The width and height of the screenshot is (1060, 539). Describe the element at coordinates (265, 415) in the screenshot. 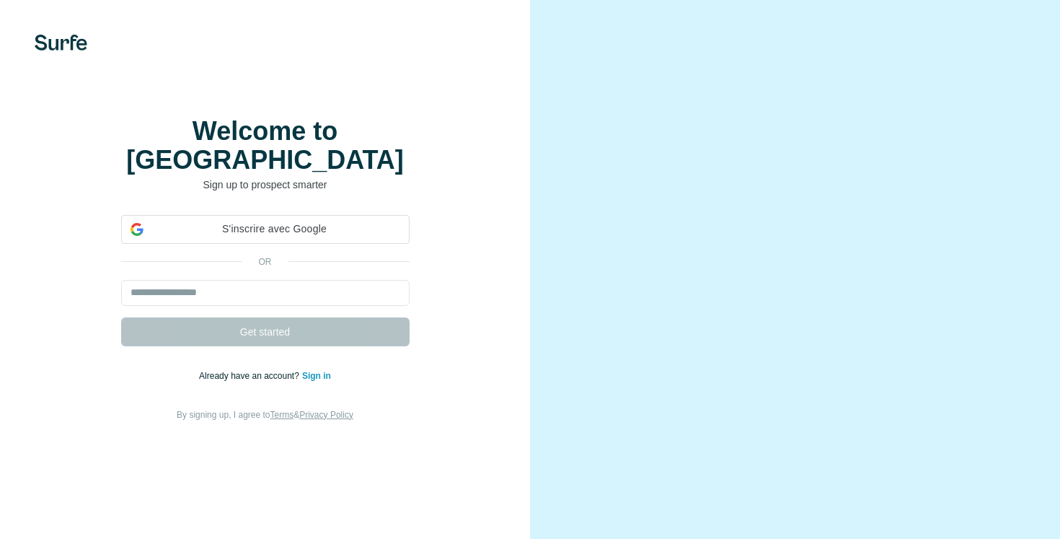

I see `span: By signing up, I agree to &` at that location.